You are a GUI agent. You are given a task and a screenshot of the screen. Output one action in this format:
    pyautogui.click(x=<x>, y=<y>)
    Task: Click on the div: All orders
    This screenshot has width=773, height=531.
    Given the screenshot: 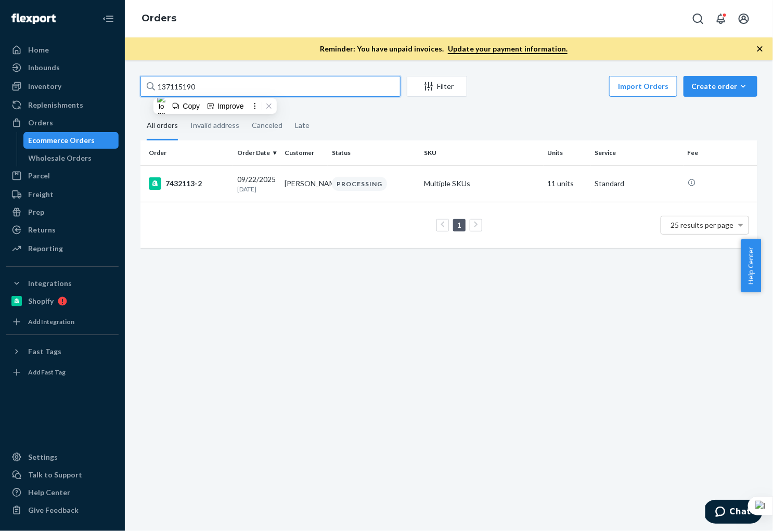 What is the action you would take?
    pyautogui.click(x=162, y=126)
    